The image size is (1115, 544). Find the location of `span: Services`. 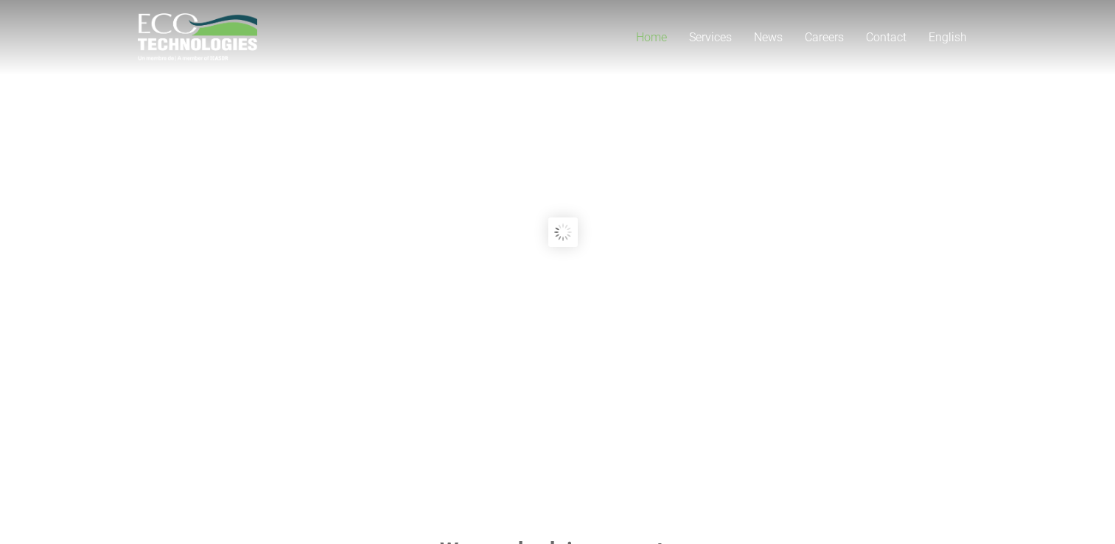

span: Services is located at coordinates (710, 37).